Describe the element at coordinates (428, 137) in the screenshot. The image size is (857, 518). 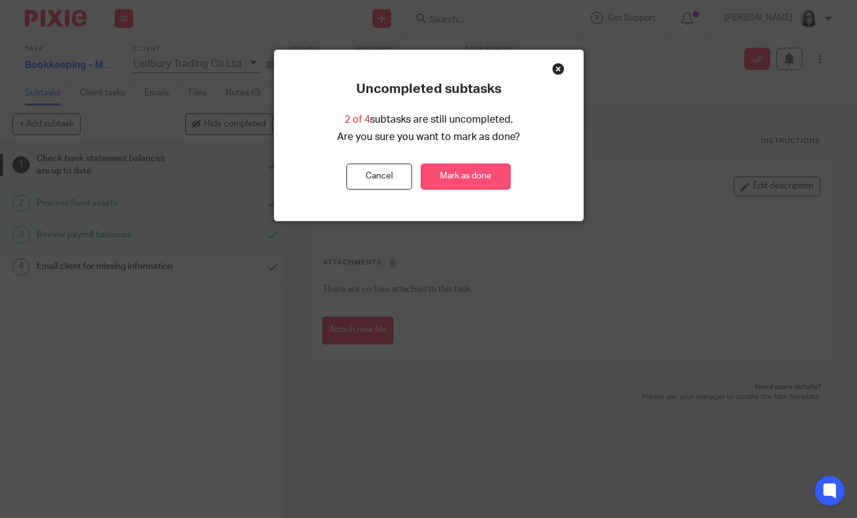
I see `p: Are you sure you want to mark as done?` at that location.